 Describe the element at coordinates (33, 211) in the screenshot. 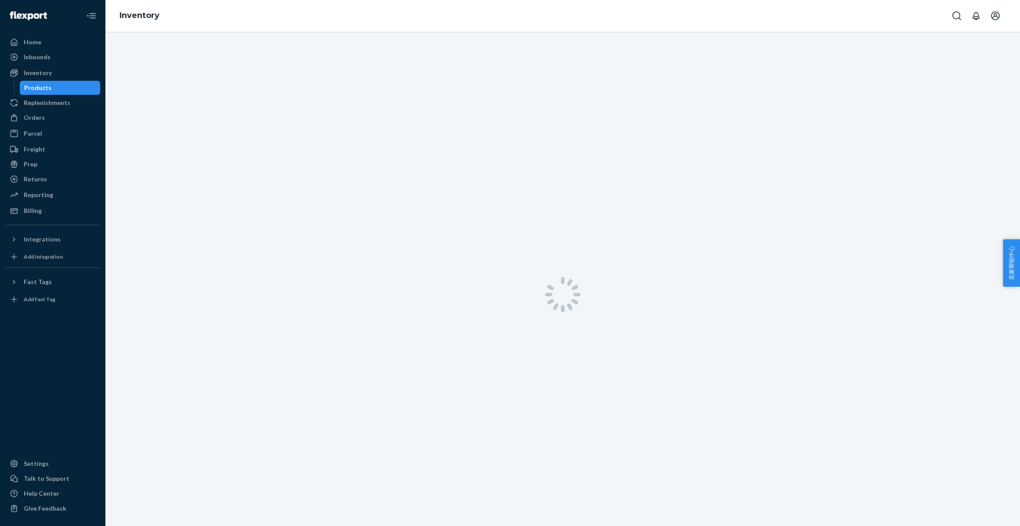

I see `div: Billing` at that location.